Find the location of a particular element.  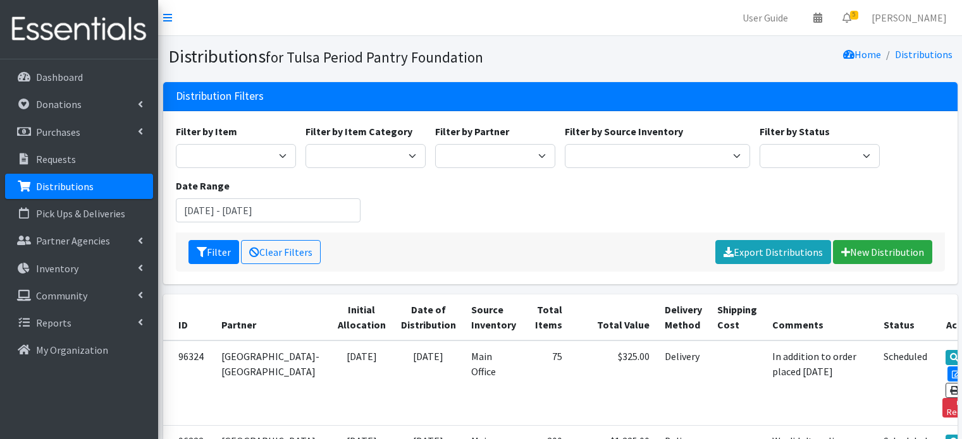

a: Requests is located at coordinates (79, 159).